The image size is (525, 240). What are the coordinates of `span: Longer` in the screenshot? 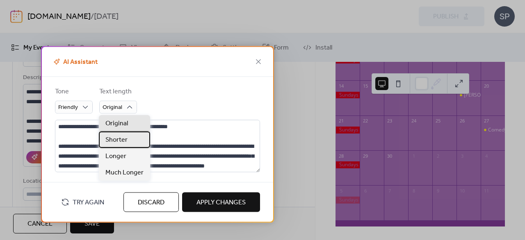 It's located at (116, 157).